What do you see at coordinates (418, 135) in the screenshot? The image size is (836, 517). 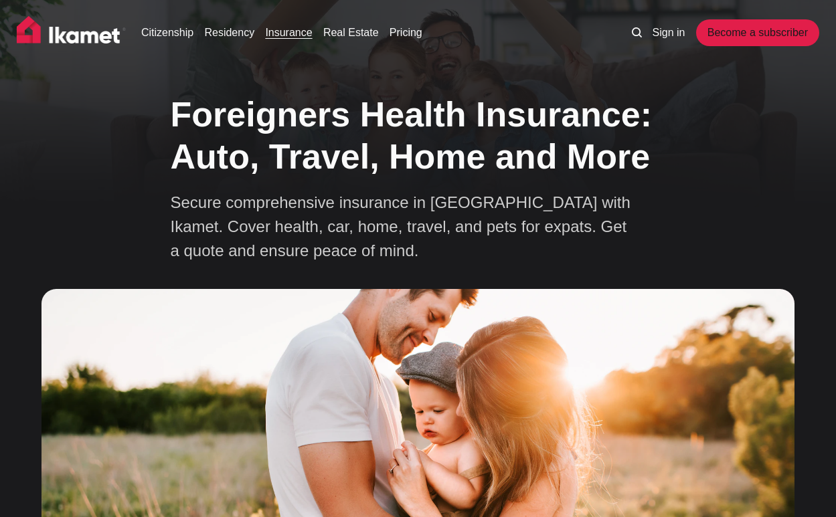 I see `h1: Foreigners Health Insurance: Auto, Travel, Home and More` at bounding box center [418, 135].